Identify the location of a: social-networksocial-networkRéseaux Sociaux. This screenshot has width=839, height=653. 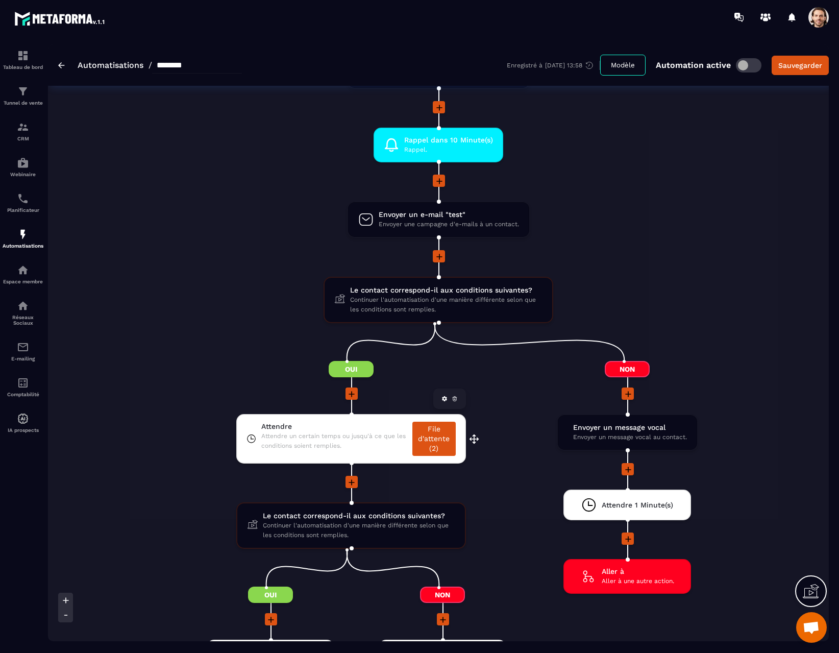
(23, 312).